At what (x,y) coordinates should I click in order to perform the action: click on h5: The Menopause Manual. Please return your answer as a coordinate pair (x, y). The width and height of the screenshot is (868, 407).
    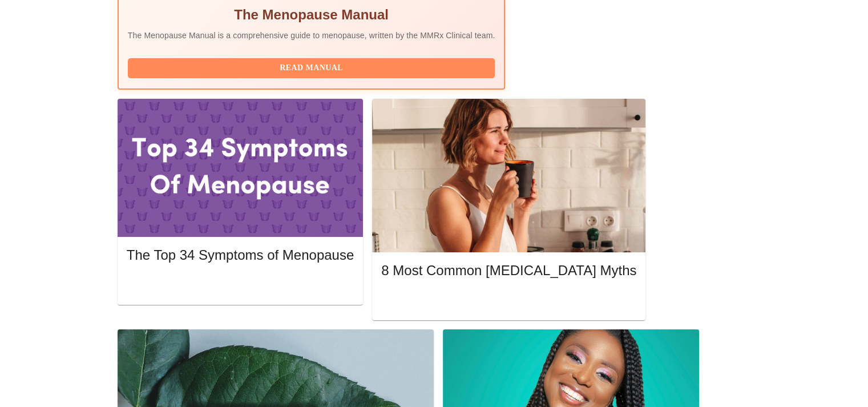
    Looking at the image, I should click on (311, 15).